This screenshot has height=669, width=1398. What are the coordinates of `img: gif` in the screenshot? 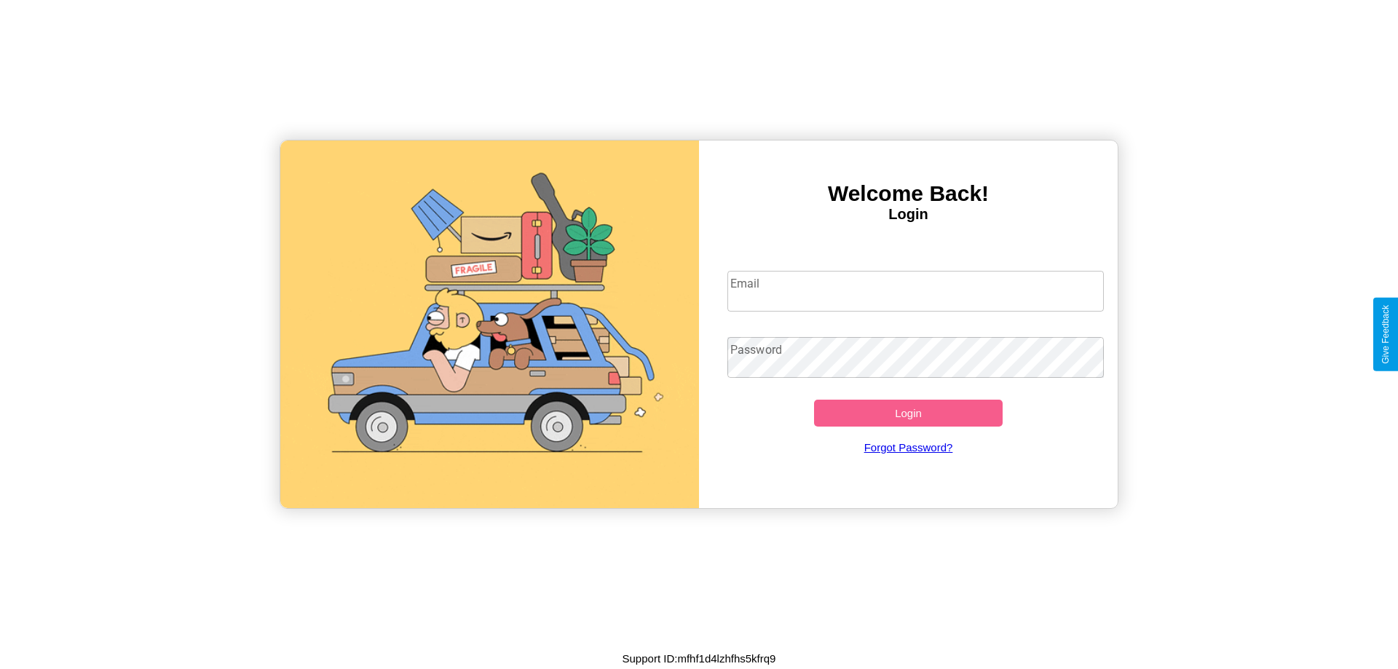 It's located at (489, 324).